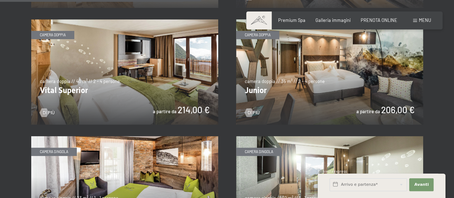 The image size is (454, 198). Describe the element at coordinates (379, 20) in the screenshot. I see `span: PRENOTA ONLINE` at that location.